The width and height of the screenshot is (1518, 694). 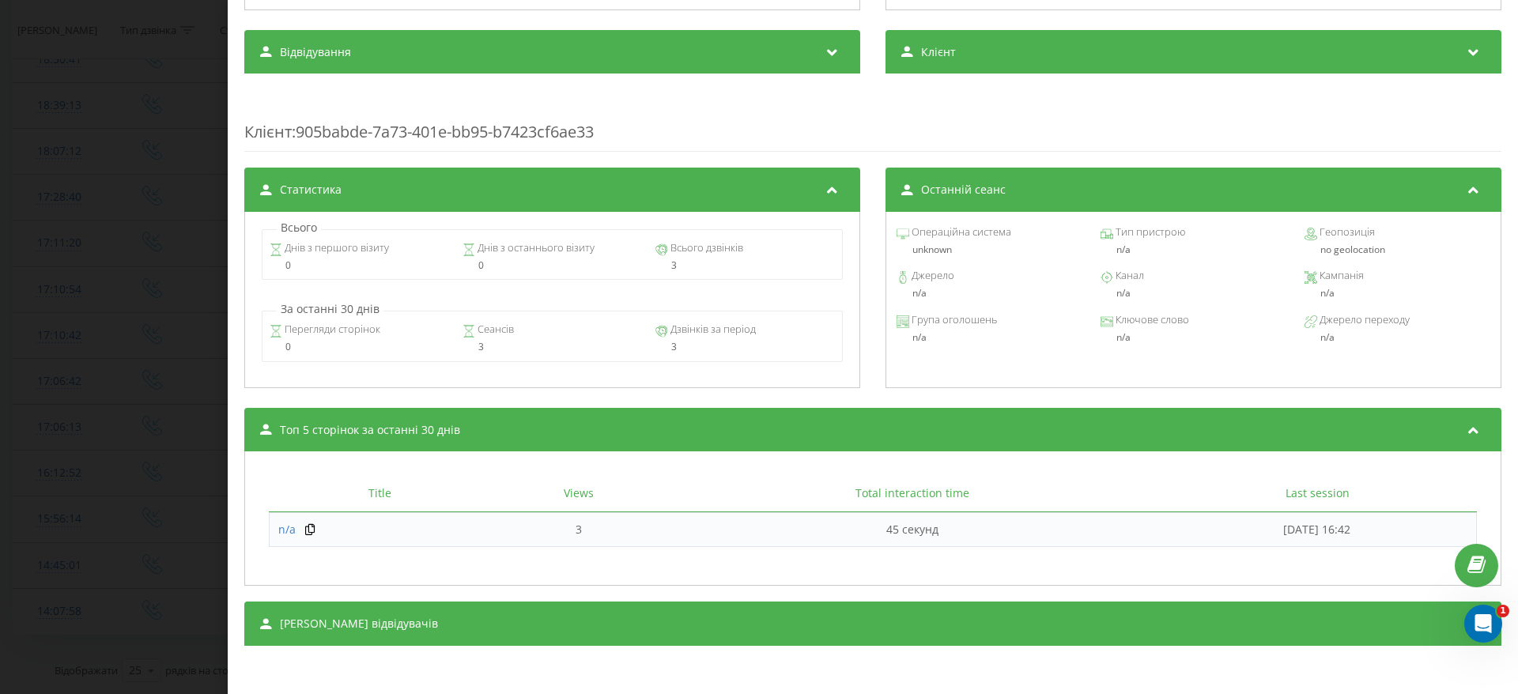 What do you see at coordinates (299, 228) in the screenshot?
I see `p: Всього` at bounding box center [299, 228].